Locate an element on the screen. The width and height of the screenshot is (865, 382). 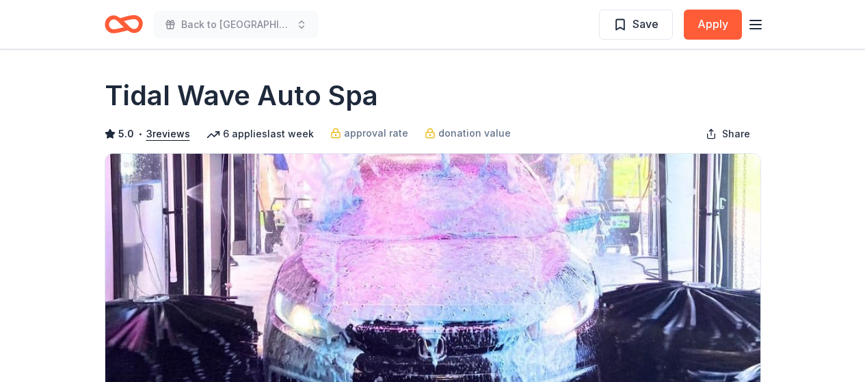
span: approval rate is located at coordinates (376, 133).